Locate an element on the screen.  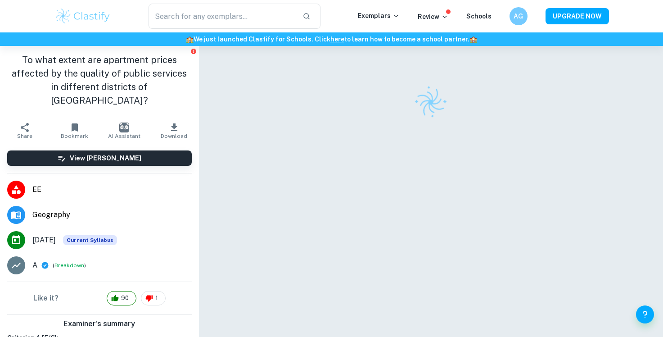
span: EE is located at coordinates (112, 190).